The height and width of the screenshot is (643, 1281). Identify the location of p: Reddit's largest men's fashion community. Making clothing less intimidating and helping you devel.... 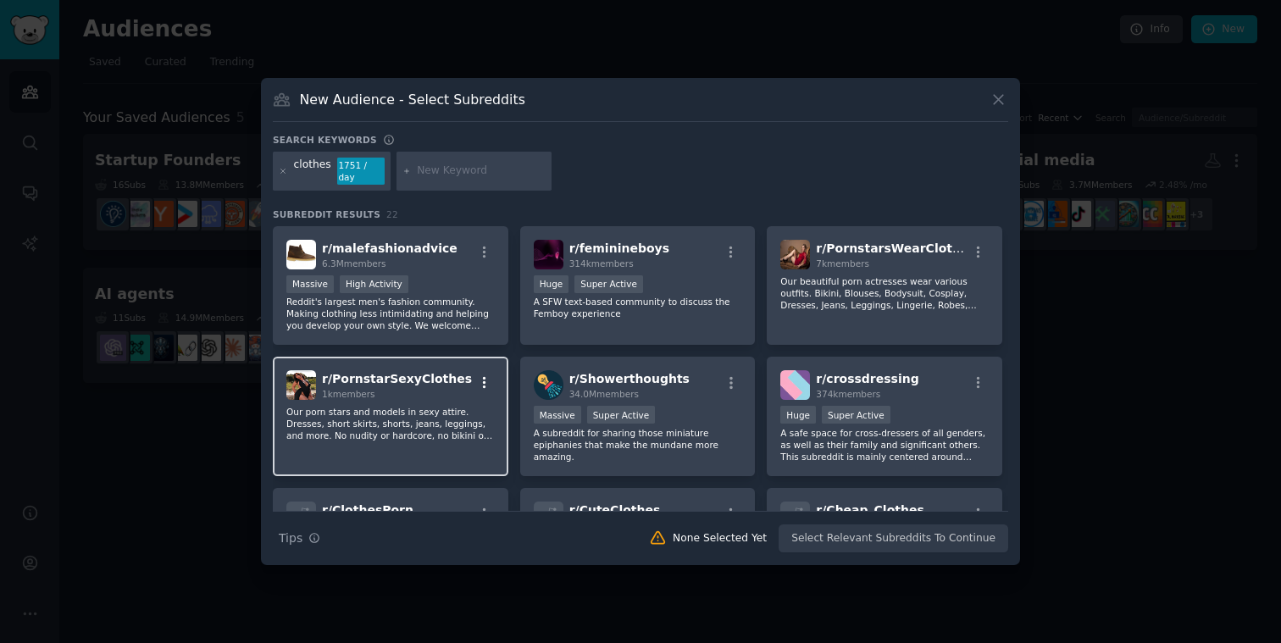
(391, 313).